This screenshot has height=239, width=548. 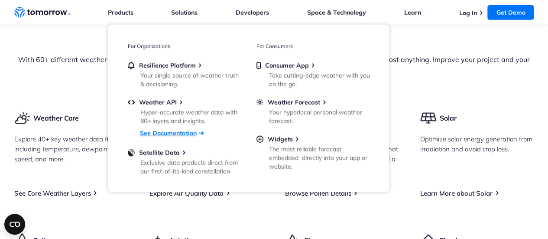 What do you see at coordinates (448, 118) in the screenshot?
I see `h3: Solar` at bounding box center [448, 118].